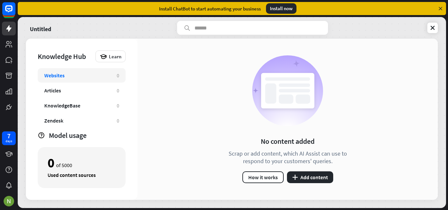 The height and width of the screenshot is (210, 448). Describe the element at coordinates (288, 141) in the screenshot. I see `div: No content added` at that location.